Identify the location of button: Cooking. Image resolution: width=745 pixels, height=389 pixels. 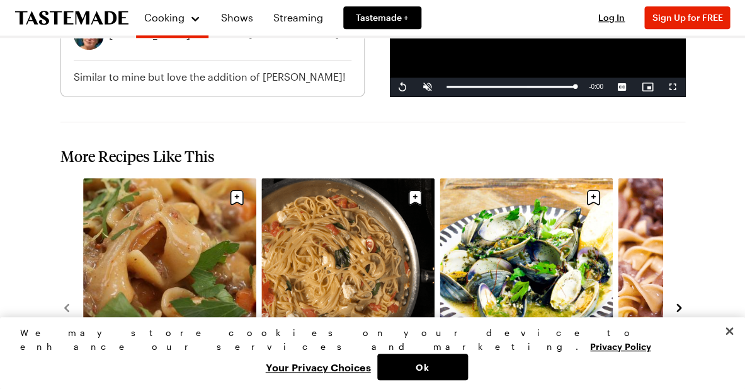
(172, 18).